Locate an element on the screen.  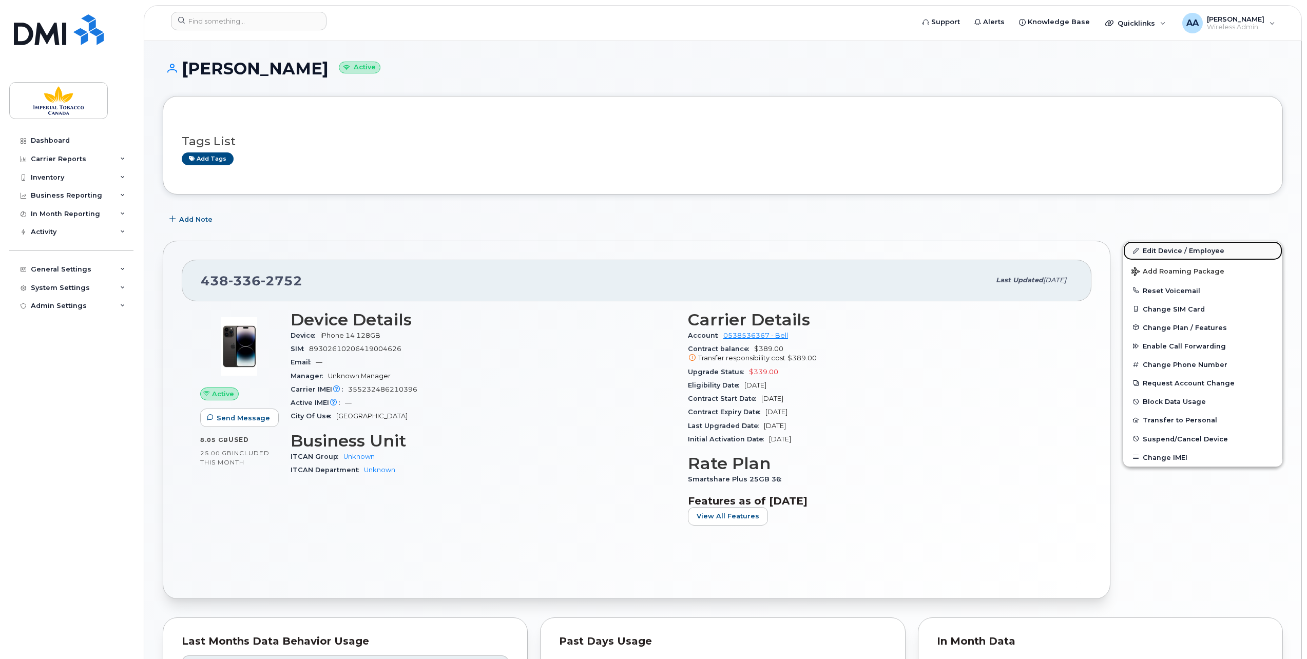
h3: Rate Plan is located at coordinates (880, 463).